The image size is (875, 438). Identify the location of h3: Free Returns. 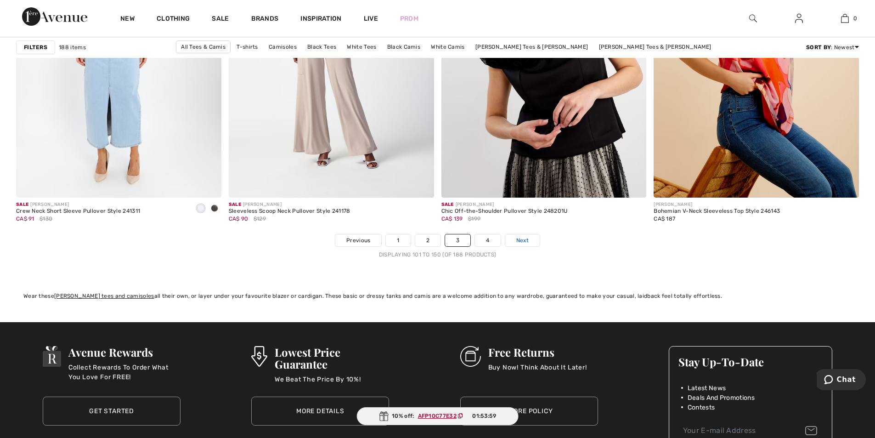
(538, 352).